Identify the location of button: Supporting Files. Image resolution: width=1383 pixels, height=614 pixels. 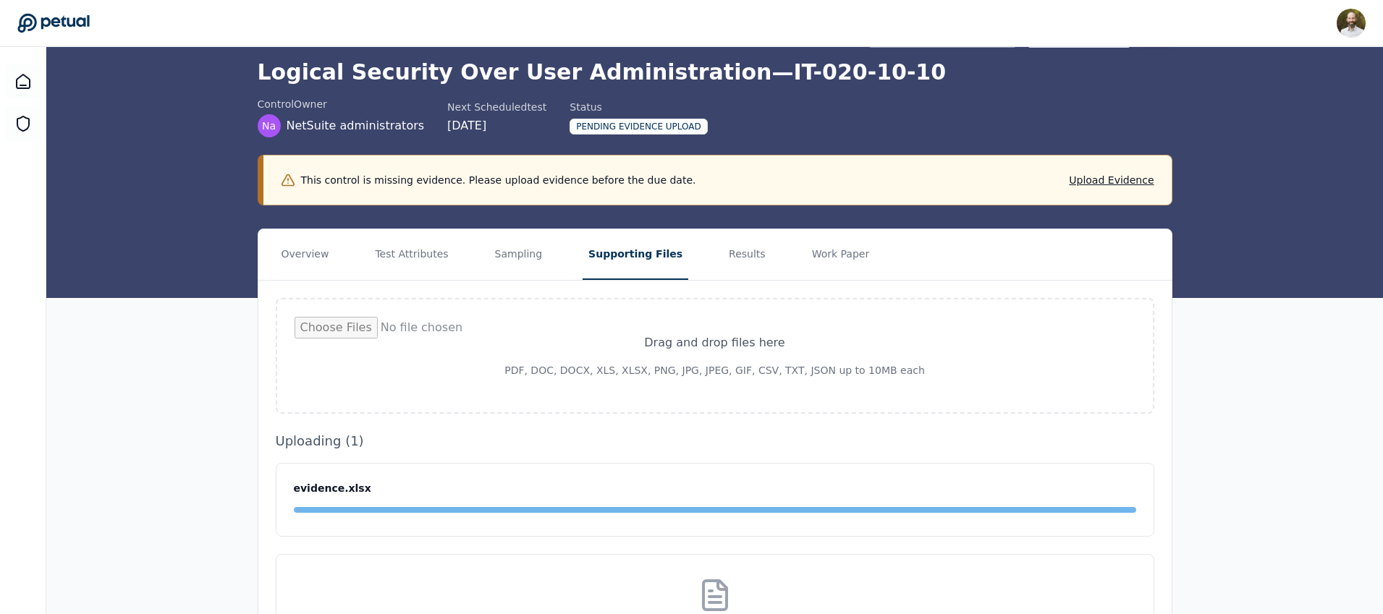
(635, 255).